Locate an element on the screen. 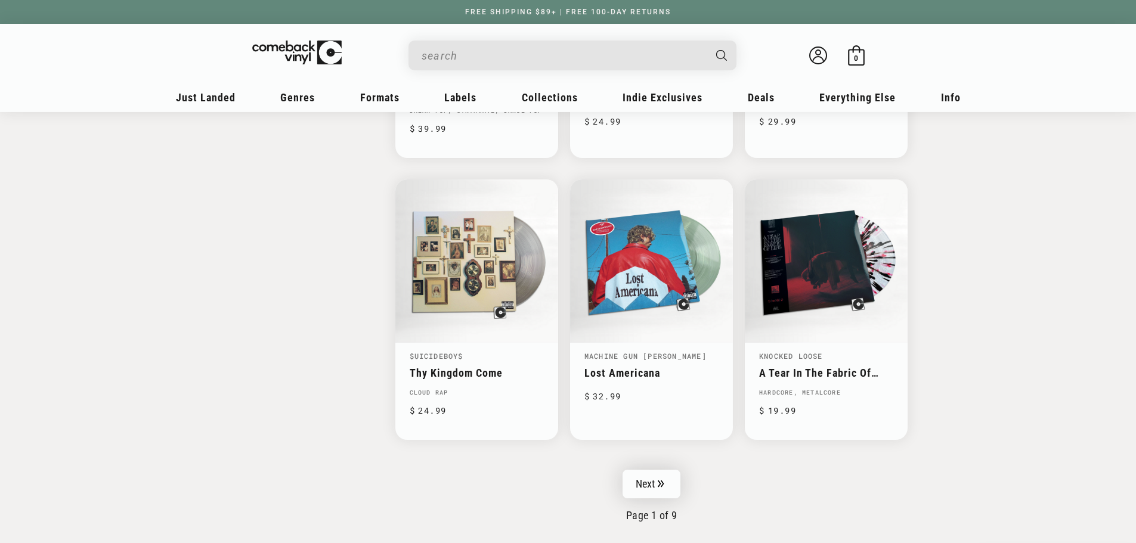  nav: Pagination is located at coordinates (652, 496).